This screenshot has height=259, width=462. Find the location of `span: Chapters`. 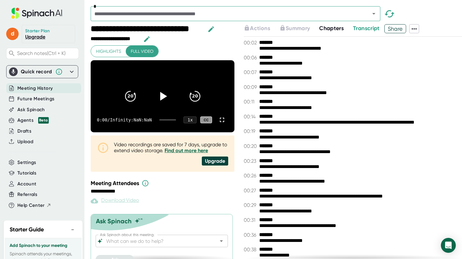

span: Chapters is located at coordinates (331, 28).